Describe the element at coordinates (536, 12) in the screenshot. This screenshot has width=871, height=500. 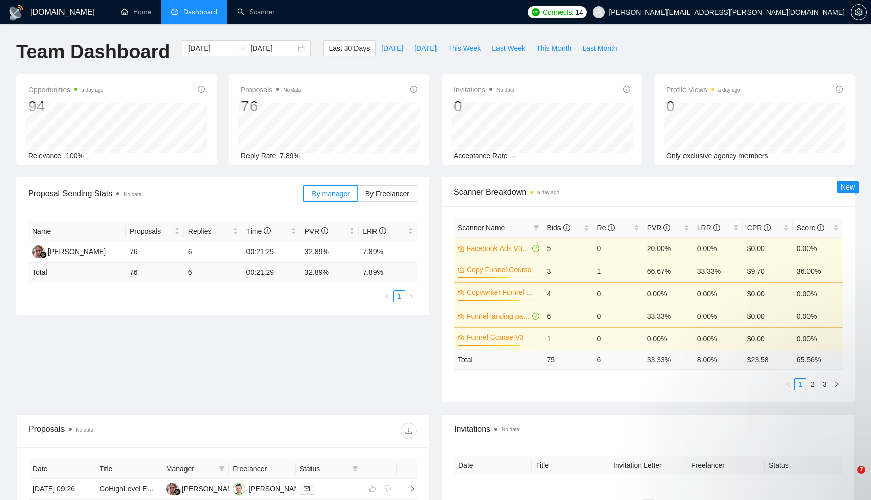
I see `img: upwork-logo.png` at that location.